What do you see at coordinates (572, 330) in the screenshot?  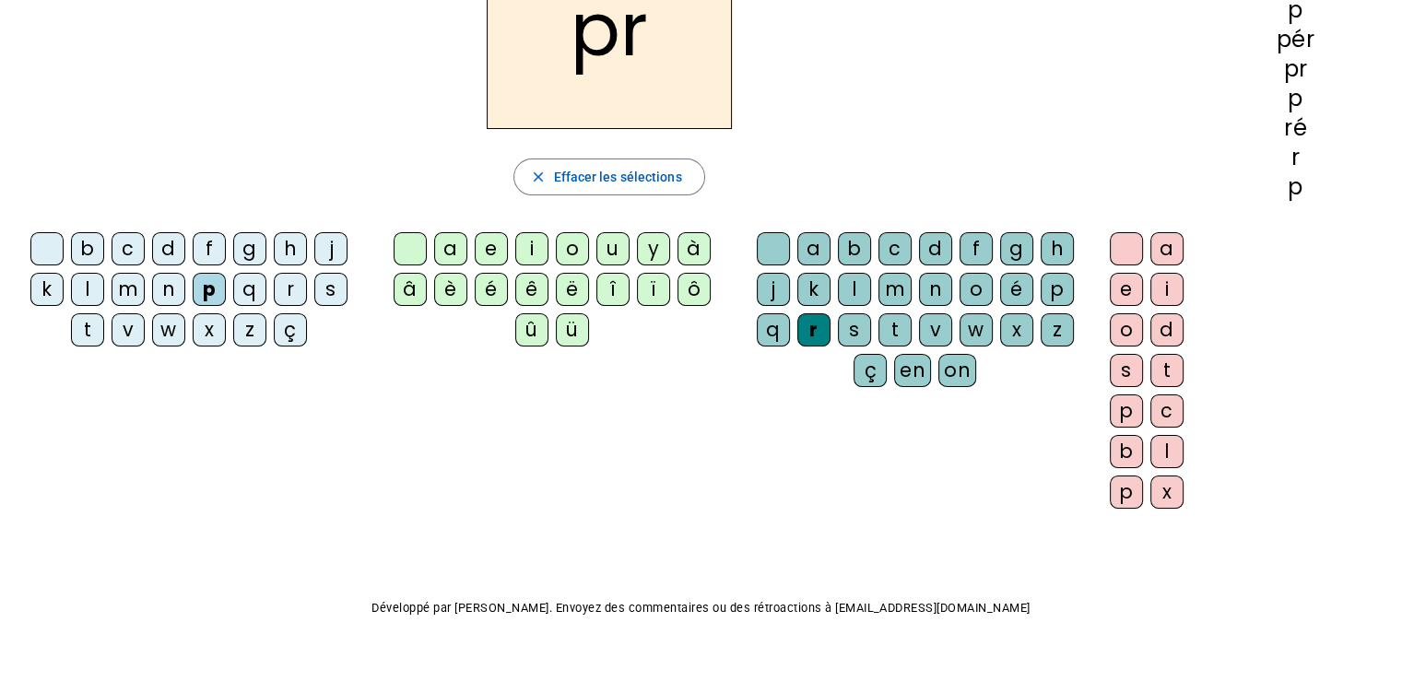 I see `div: ü` at bounding box center [572, 330].